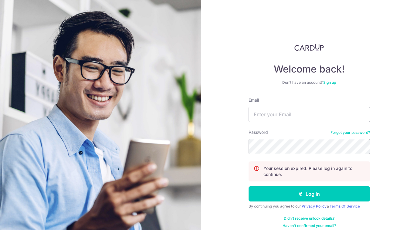  Describe the element at coordinates (309, 114) in the screenshot. I see `input: Enter your Email` at that location.